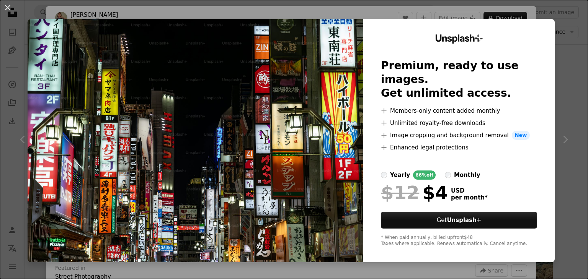 The height and width of the screenshot is (279, 588). What do you see at coordinates (464, 220) in the screenshot?
I see `strong: Unsplash+` at bounding box center [464, 220].